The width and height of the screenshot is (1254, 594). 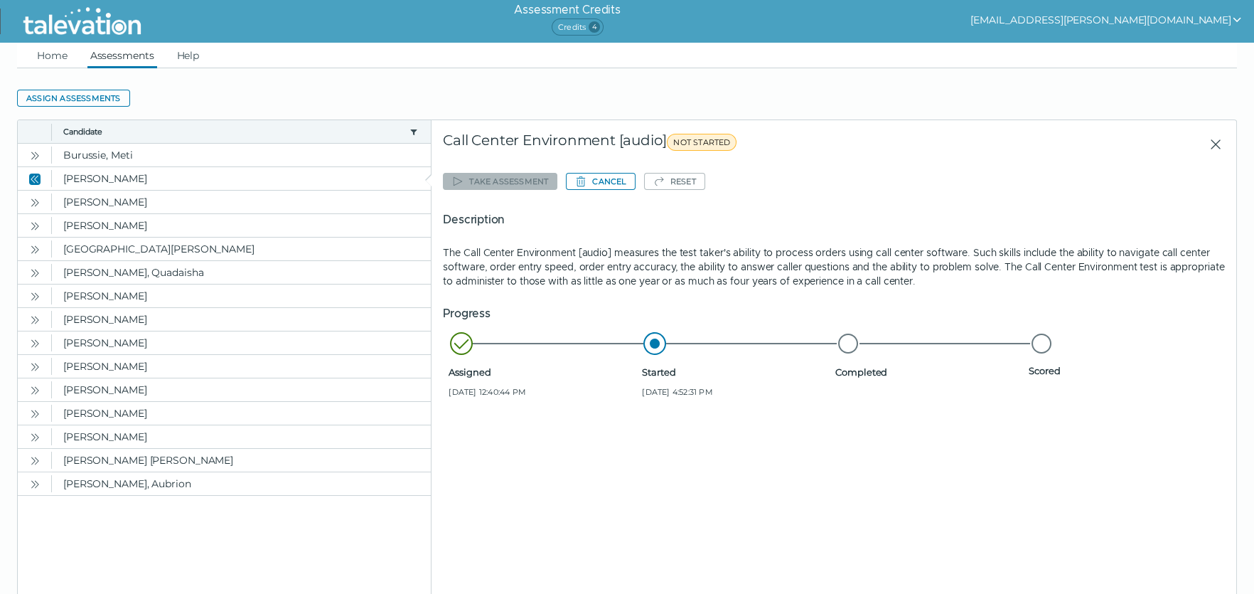 I want to click on button: Candidate, so click(x=233, y=132).